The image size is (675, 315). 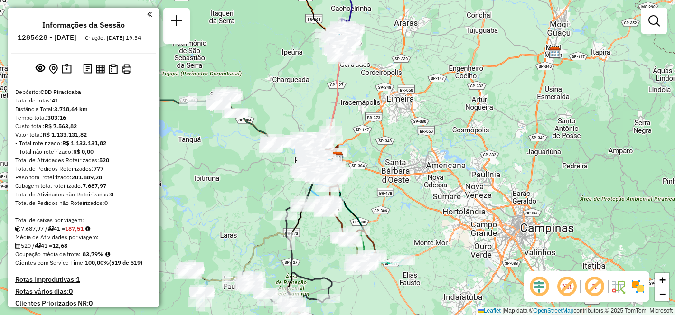 I want to click on button: Visualizar relatório de Roteirização, so click(x=100, y=68).